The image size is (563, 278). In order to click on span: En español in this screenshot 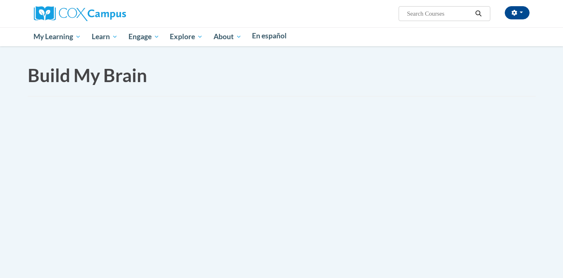, I will do `click(269, 35)`.